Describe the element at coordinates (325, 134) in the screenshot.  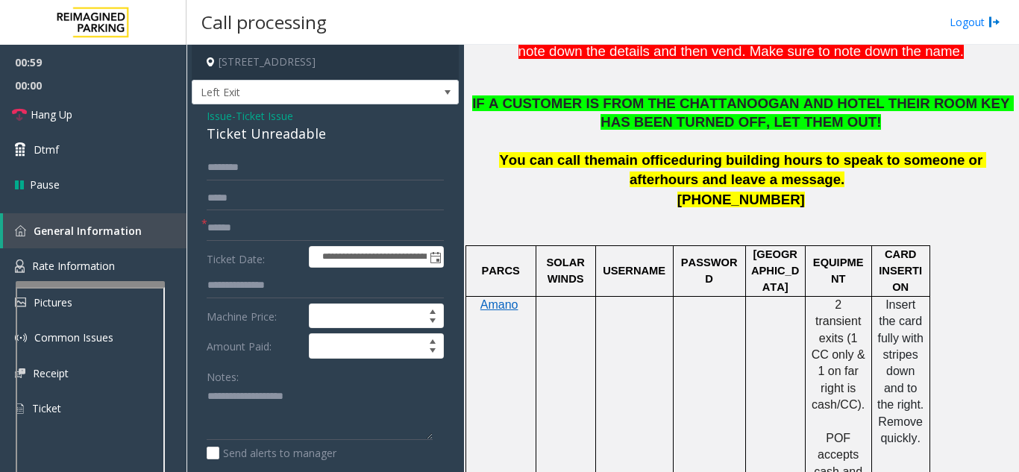
I see `div: Ticket Unreadable` at that location.